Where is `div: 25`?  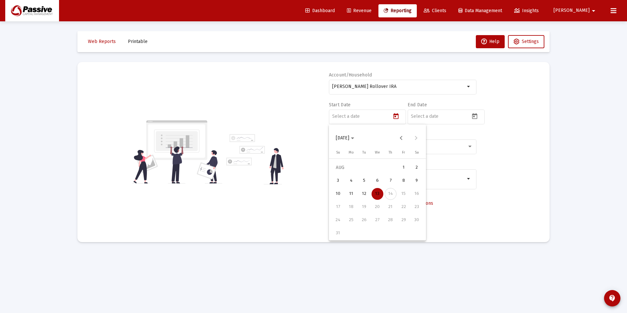 div: 25 is located at coordinates (351, 220).